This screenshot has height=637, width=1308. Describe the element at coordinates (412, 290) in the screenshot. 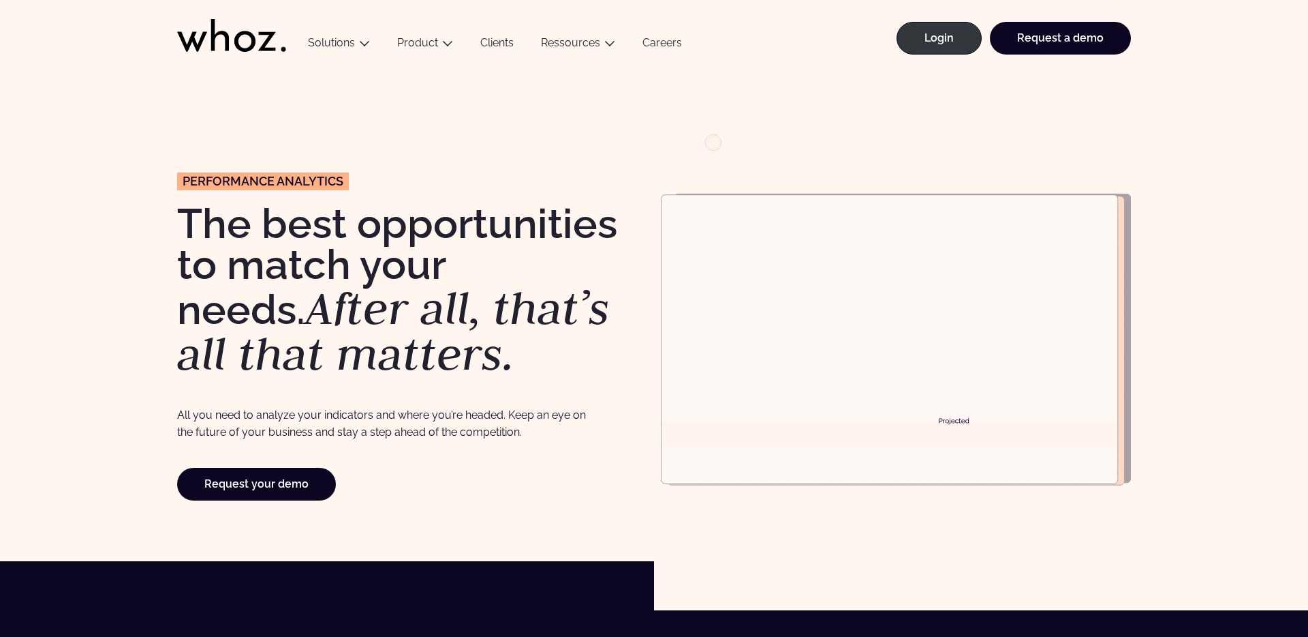

I see `h1: The best opportunities to match your needs.` at that location.